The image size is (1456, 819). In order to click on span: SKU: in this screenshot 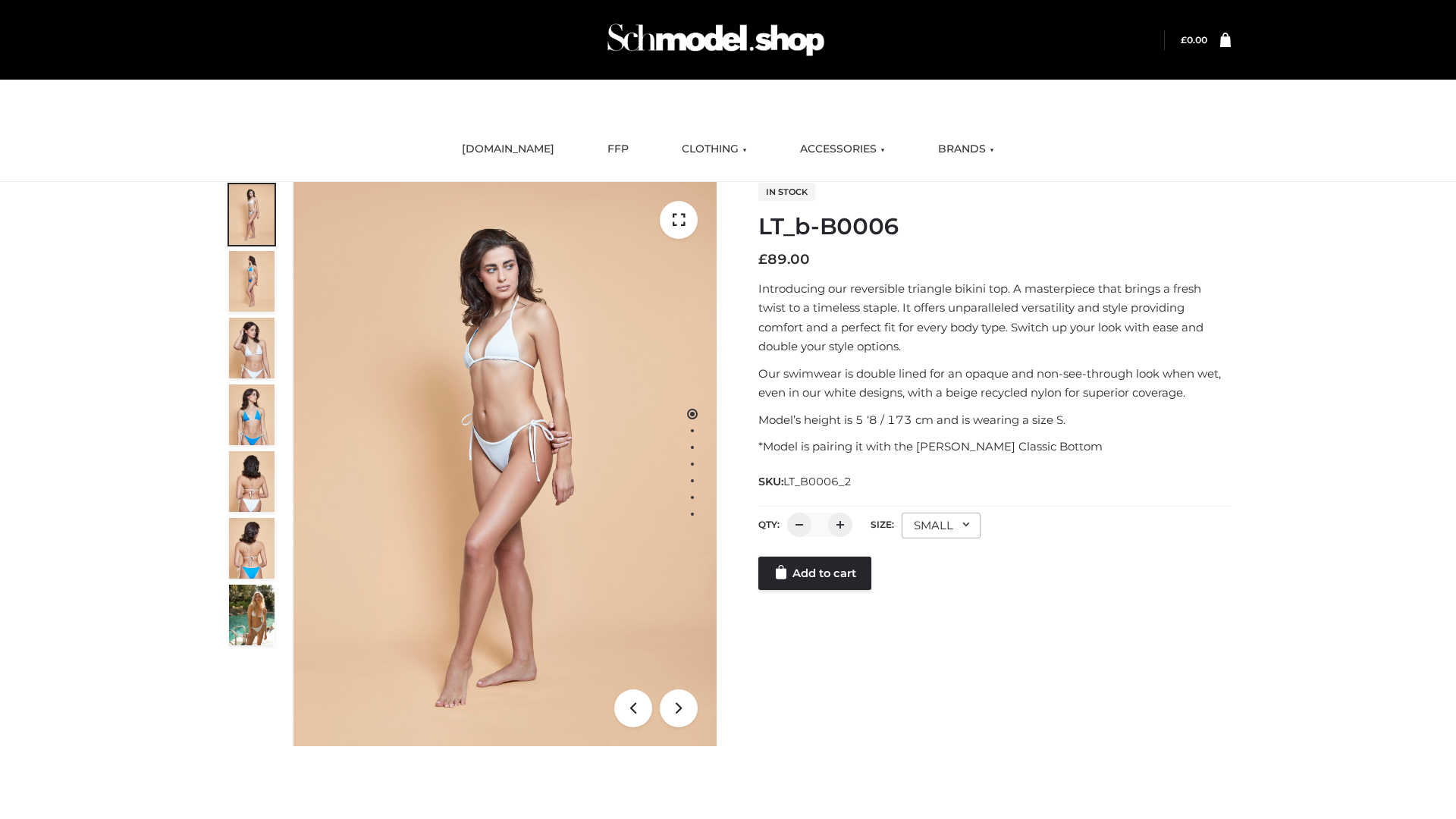, I will do `click(806, 481)`.